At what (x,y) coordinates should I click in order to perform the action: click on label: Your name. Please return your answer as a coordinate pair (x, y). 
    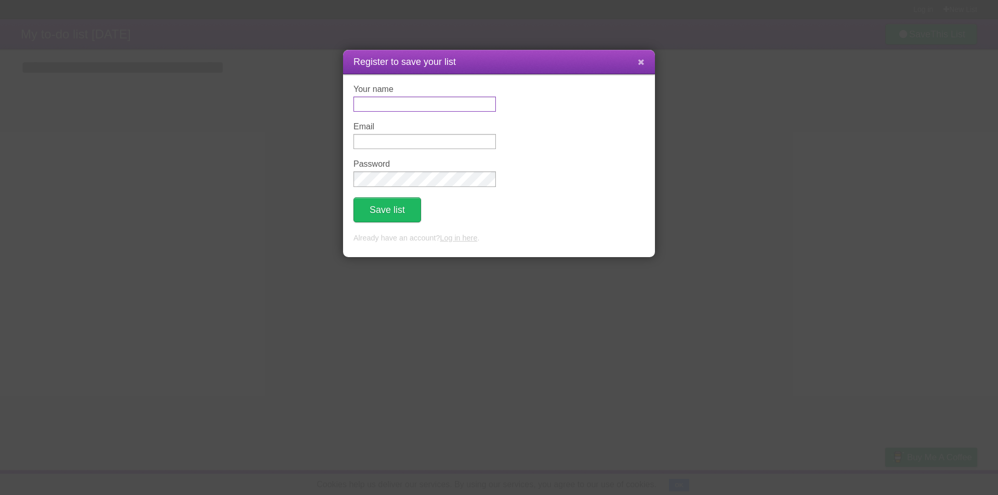
    Looking at the image, I should click on (425, 89).